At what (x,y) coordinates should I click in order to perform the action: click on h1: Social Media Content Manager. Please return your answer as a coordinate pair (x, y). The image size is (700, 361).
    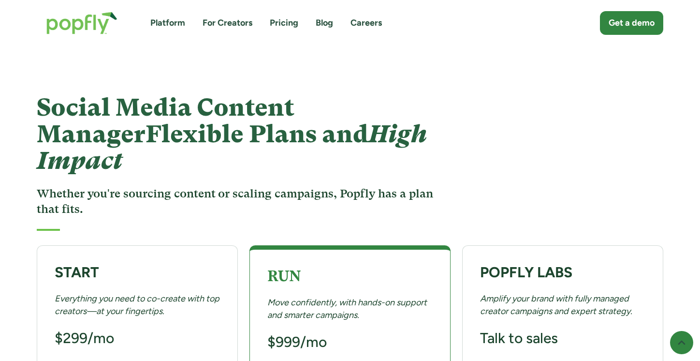
    Looking at the image, I should click on (237, 134).